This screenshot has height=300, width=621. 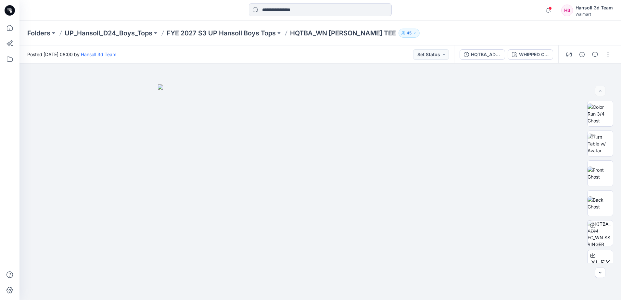 I want to click on a: UP_Hansoll_D24_Boys_Tops, so click(x=109, y=33).